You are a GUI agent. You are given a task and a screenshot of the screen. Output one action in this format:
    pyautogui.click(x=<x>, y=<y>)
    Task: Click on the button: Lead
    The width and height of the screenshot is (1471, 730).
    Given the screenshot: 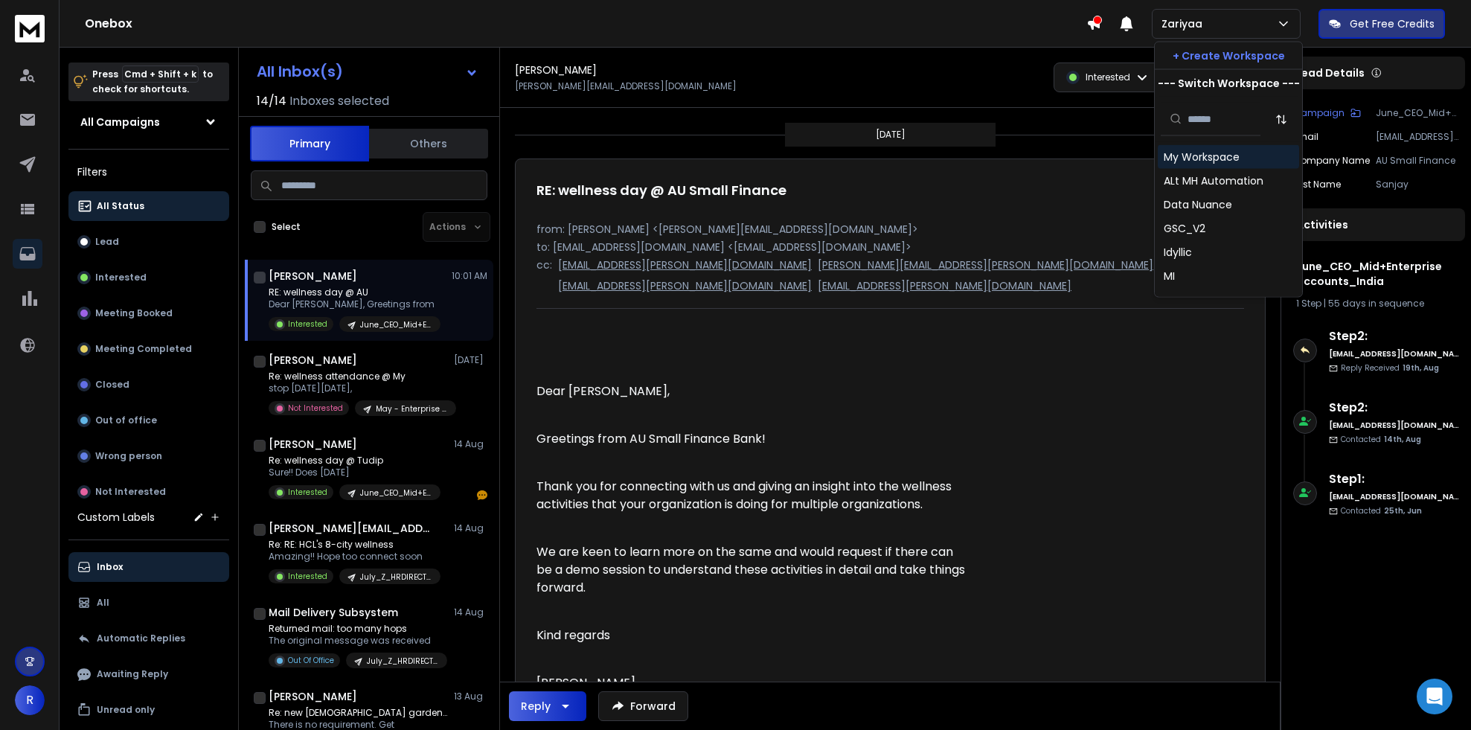 What is the action you would take?
    pyautogui.click(x=149, y=242)
    